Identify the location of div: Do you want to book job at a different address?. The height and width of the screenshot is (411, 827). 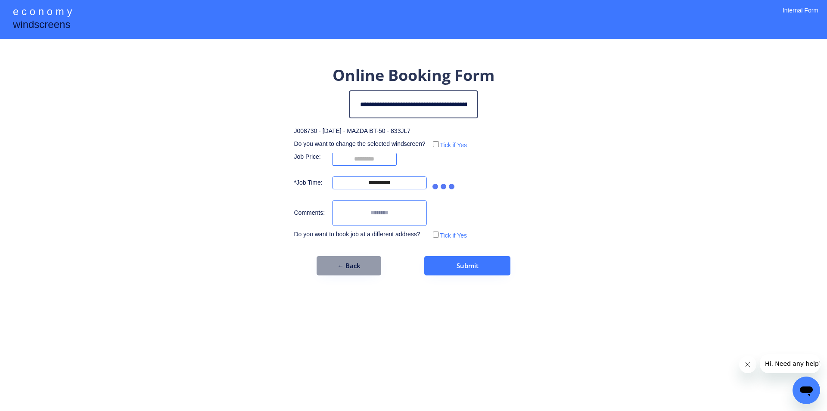
(361, 235).